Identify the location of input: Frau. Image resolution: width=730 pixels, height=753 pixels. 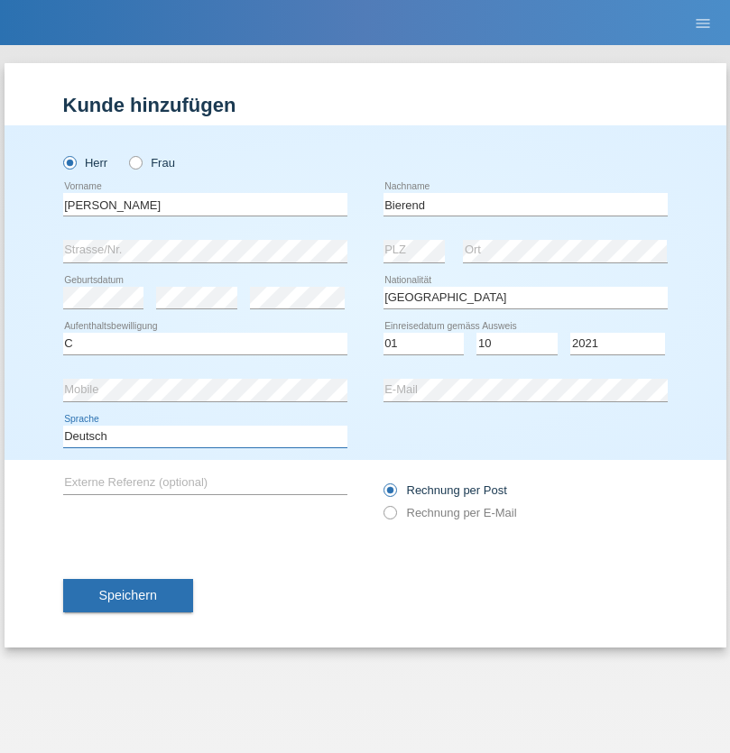
(134, 161).